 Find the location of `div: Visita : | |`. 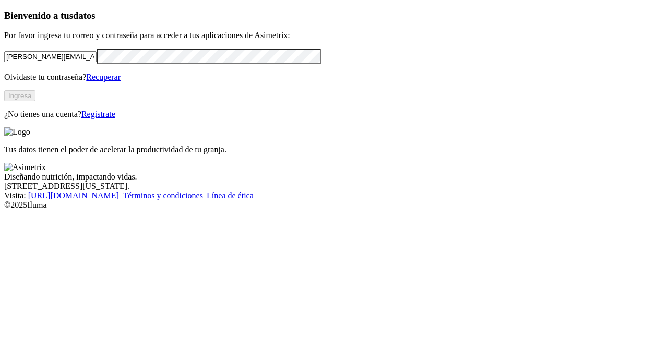

div: Visita : | | is located at coordinates (334, 196).